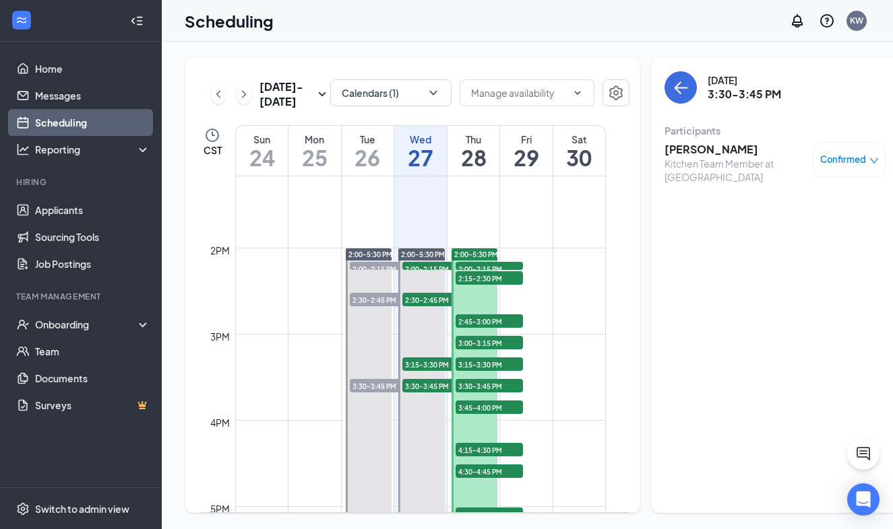  What do you see at coordinates (212, 150) in the screenshot?
I see `span: CST` at bounding box center [212, 150].